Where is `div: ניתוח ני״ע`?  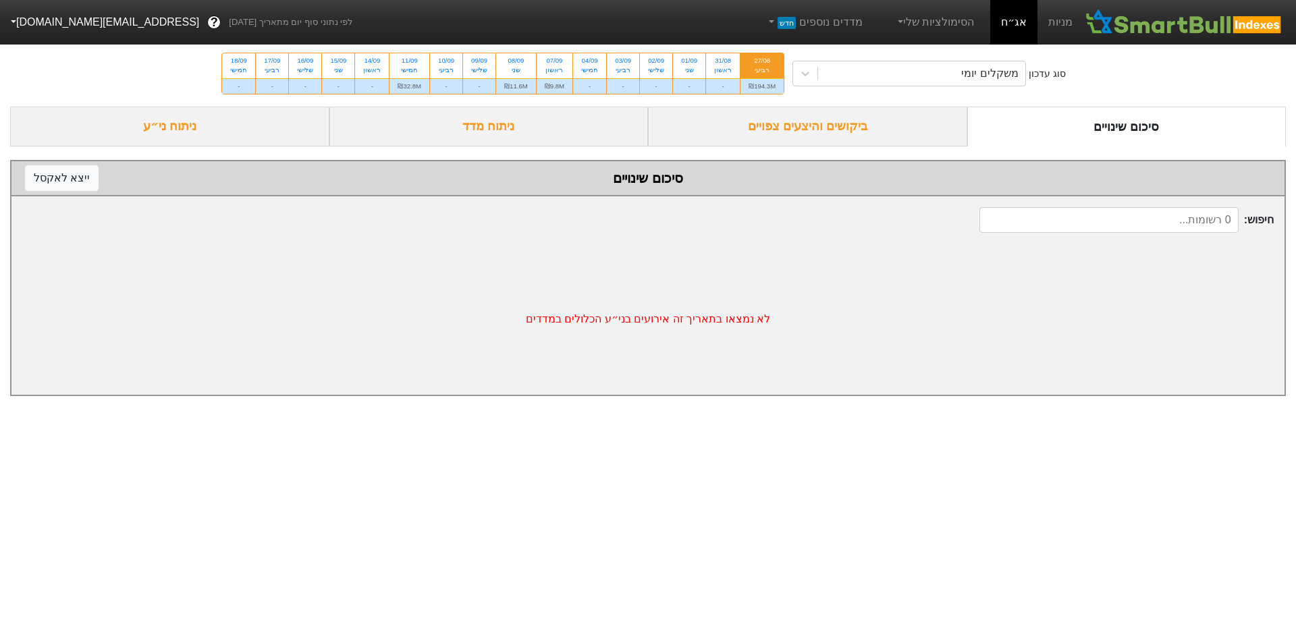 div: ניתוח ני״ע is located at coordinates (169, 126).